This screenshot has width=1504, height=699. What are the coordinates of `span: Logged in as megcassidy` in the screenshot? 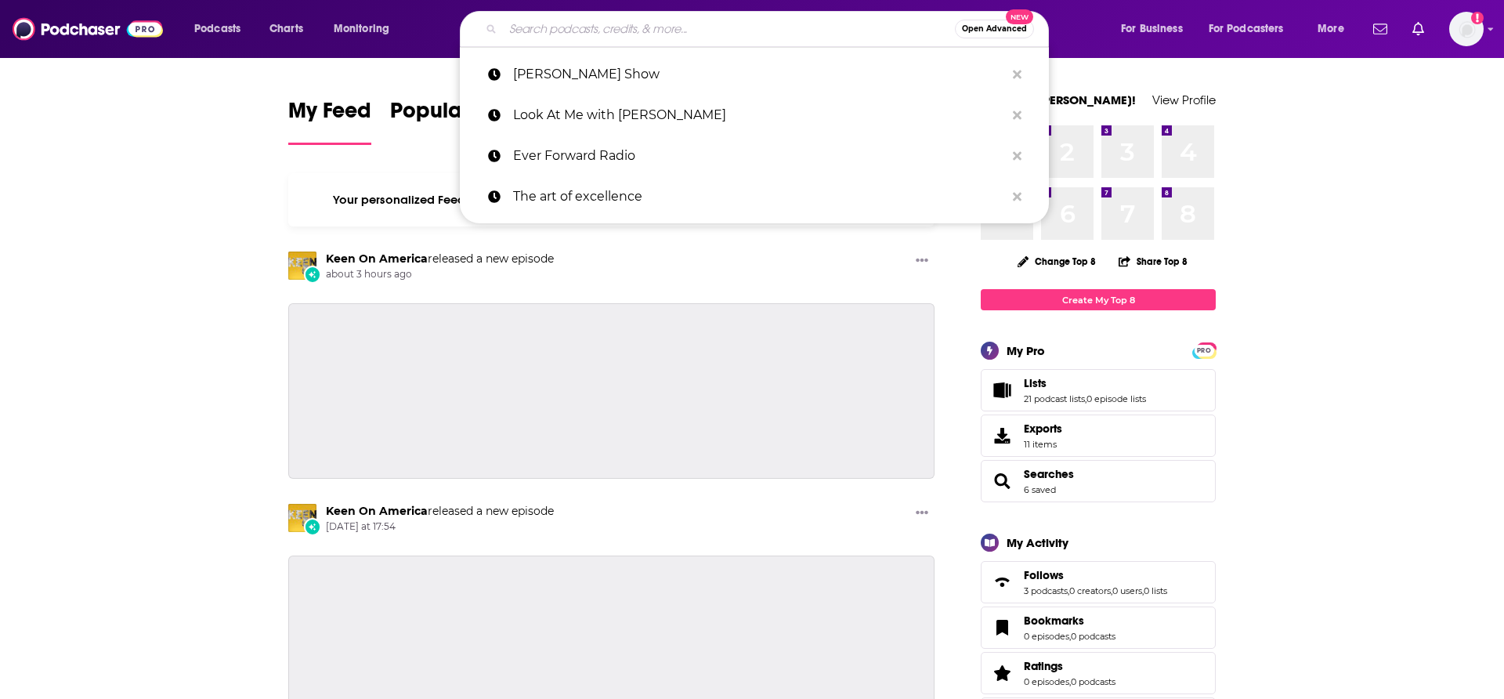 It's located at (1466, 29).